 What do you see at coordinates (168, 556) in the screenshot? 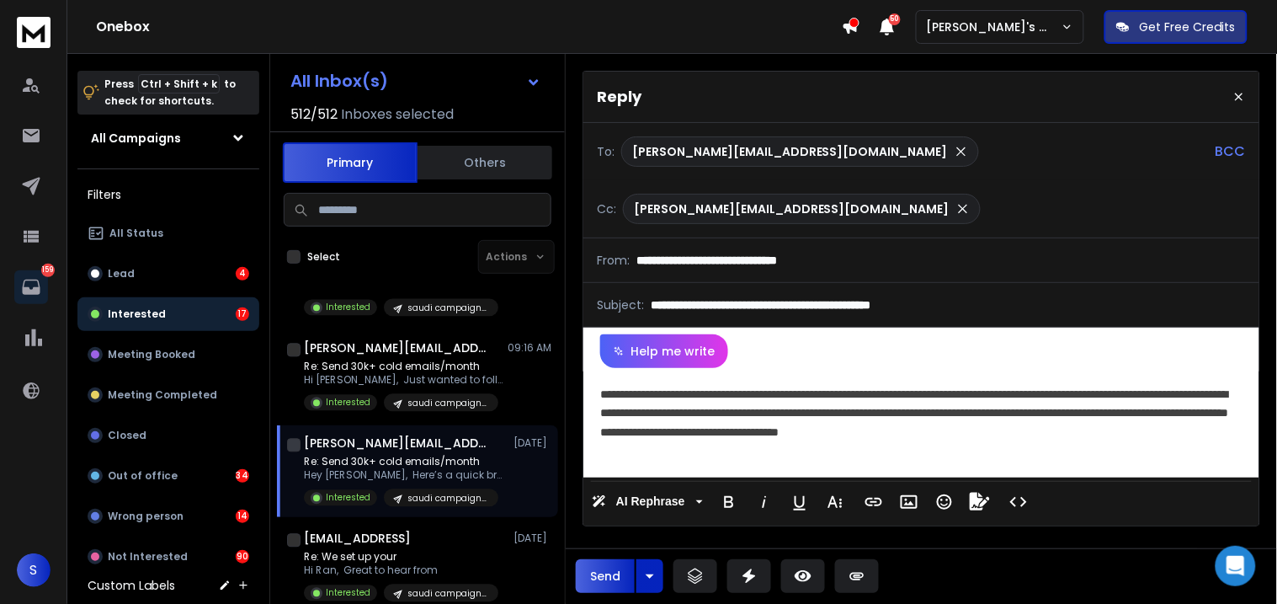
I see `button: Not Interested90` at bounding box center [168, 556].